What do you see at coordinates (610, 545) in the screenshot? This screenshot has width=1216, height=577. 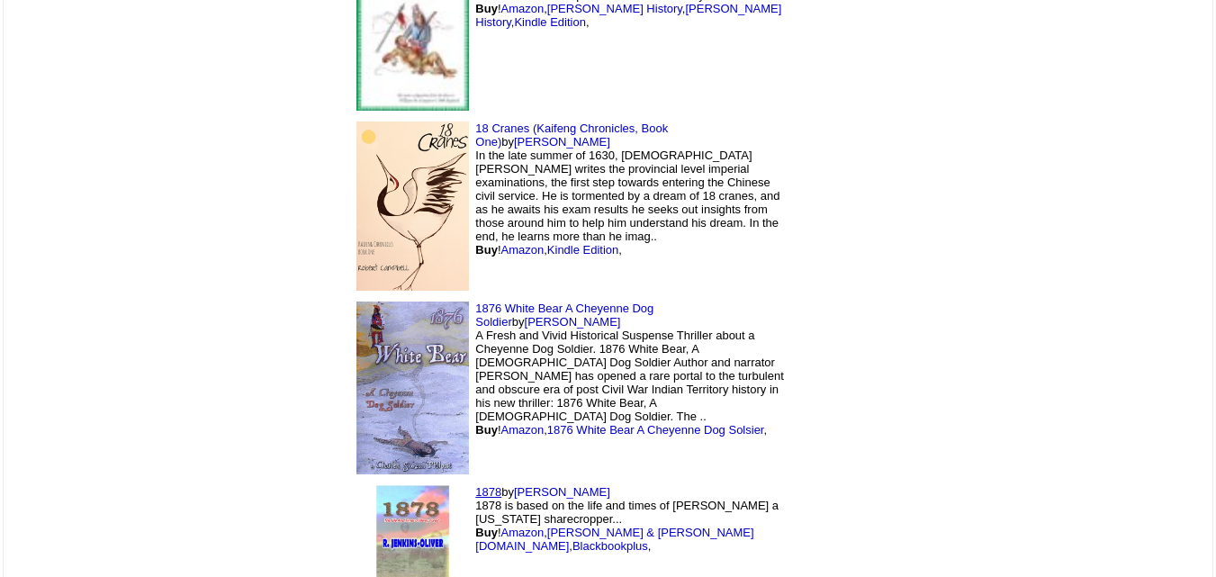 I see `a: Blackbookplus` at bounding box center [610, 545].